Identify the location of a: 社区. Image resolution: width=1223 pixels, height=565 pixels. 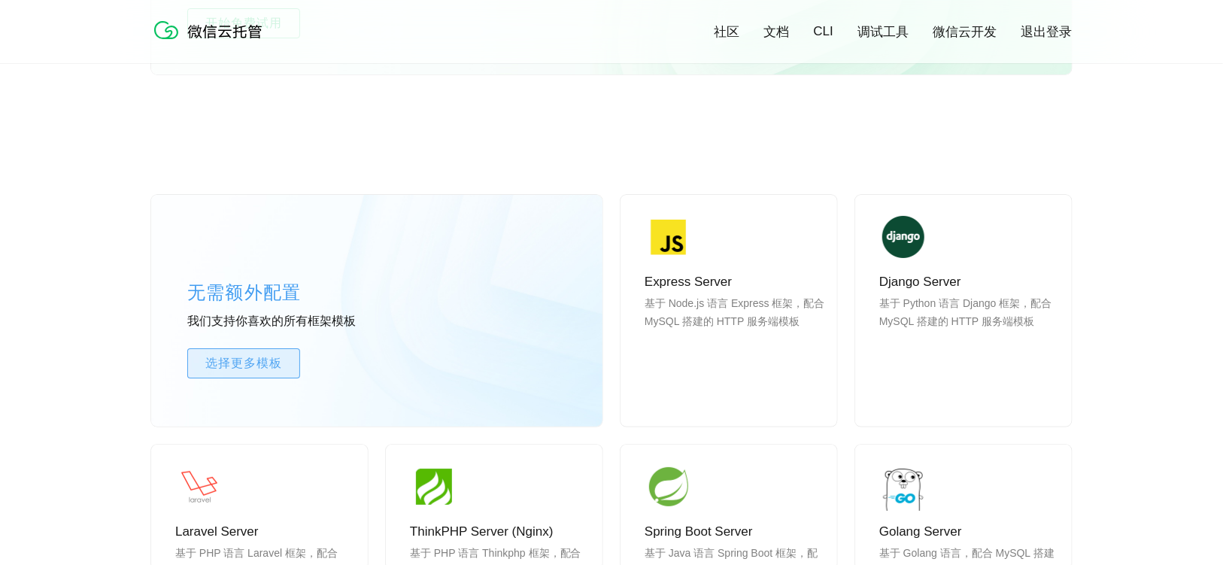
(727, 32).